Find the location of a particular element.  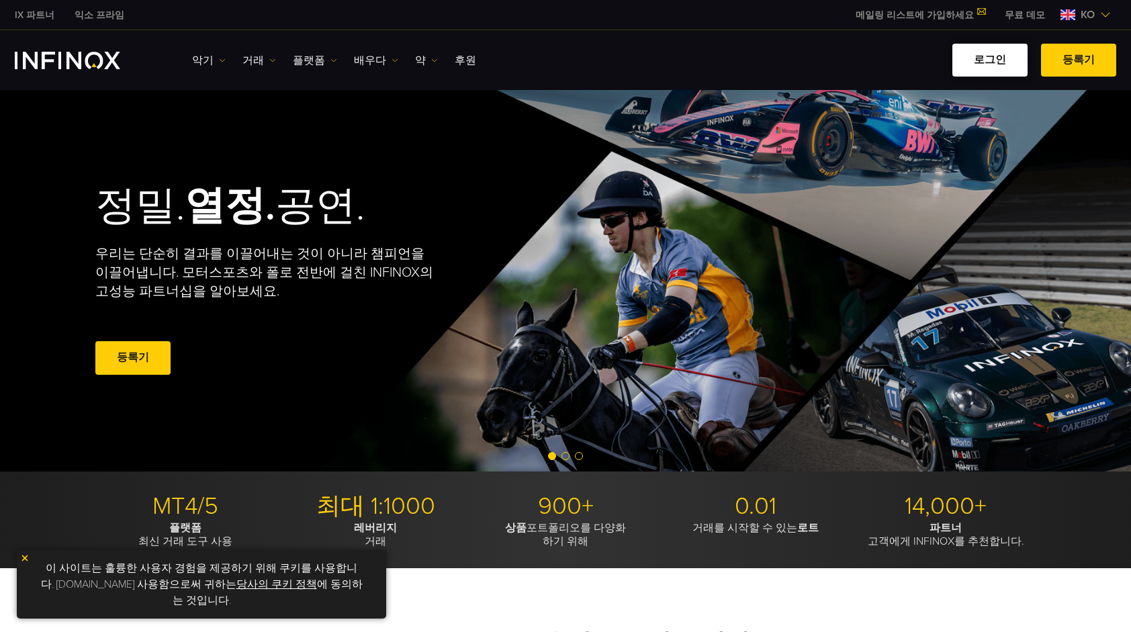

span: 슬라이드 2로 이동 is located at coordinates (565, 456).